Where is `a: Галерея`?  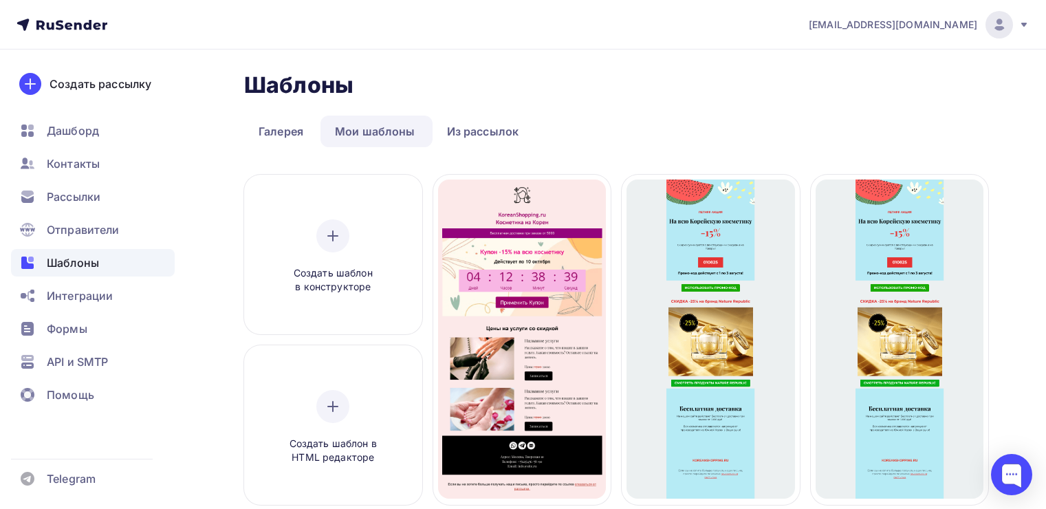
a: Галерея is located at coordinates (280, 131).